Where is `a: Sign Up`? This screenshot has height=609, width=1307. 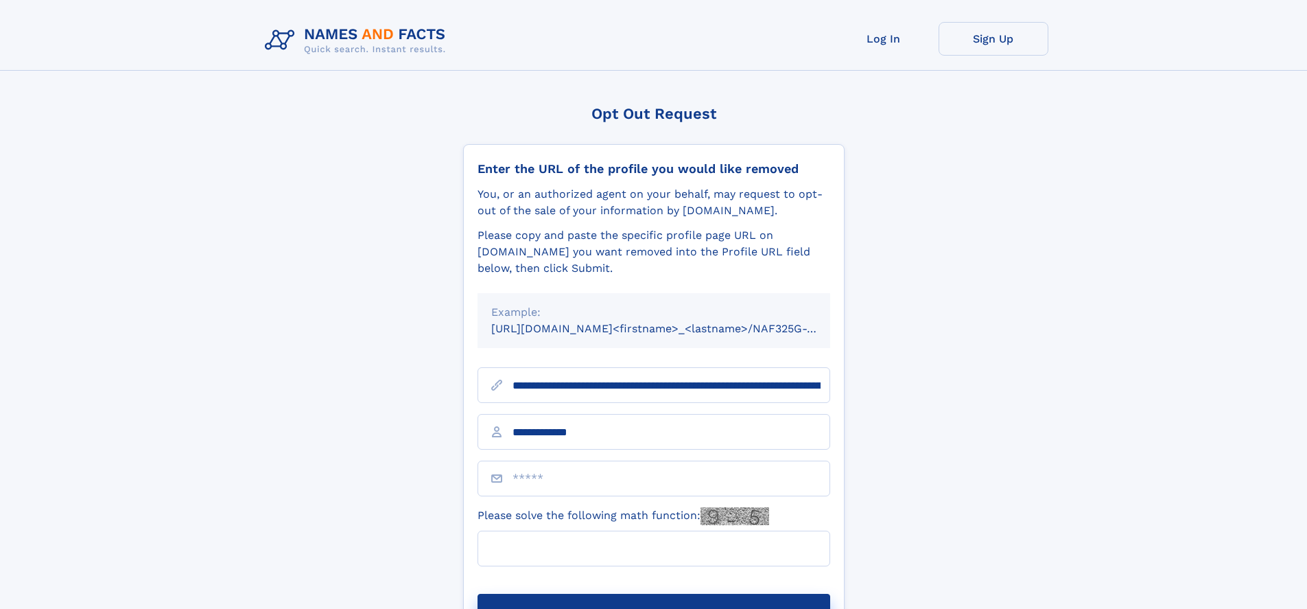
a: Sign Up is located at coordinates (993, 38).